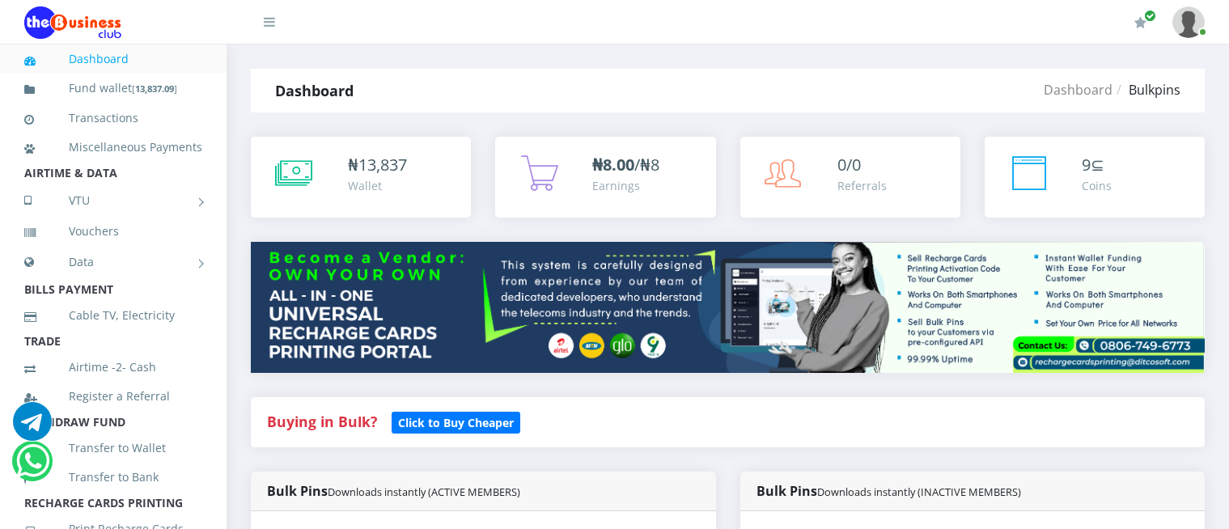 Image resolution: width=1229 pixels, height=529 pixels. What do you see at coordinates (456, 422) in the screenshot?
I see `b: Click to Buy Cheaper` at bounding box center [456, 422].